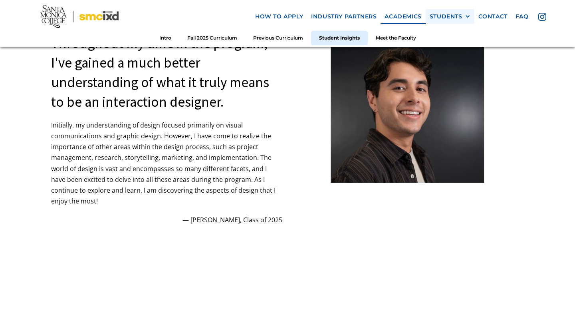 This screenshot has width=575, height=311. I want to click on a: Academics, so click(403, 16).